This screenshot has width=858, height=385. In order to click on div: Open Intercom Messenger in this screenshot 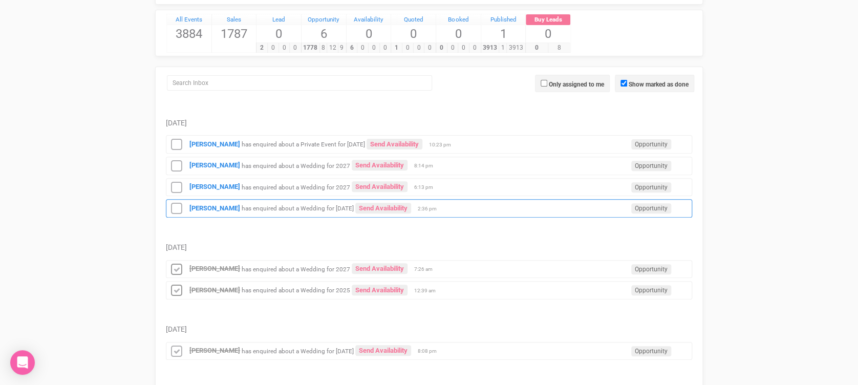, I will do `click(23, 363)`.